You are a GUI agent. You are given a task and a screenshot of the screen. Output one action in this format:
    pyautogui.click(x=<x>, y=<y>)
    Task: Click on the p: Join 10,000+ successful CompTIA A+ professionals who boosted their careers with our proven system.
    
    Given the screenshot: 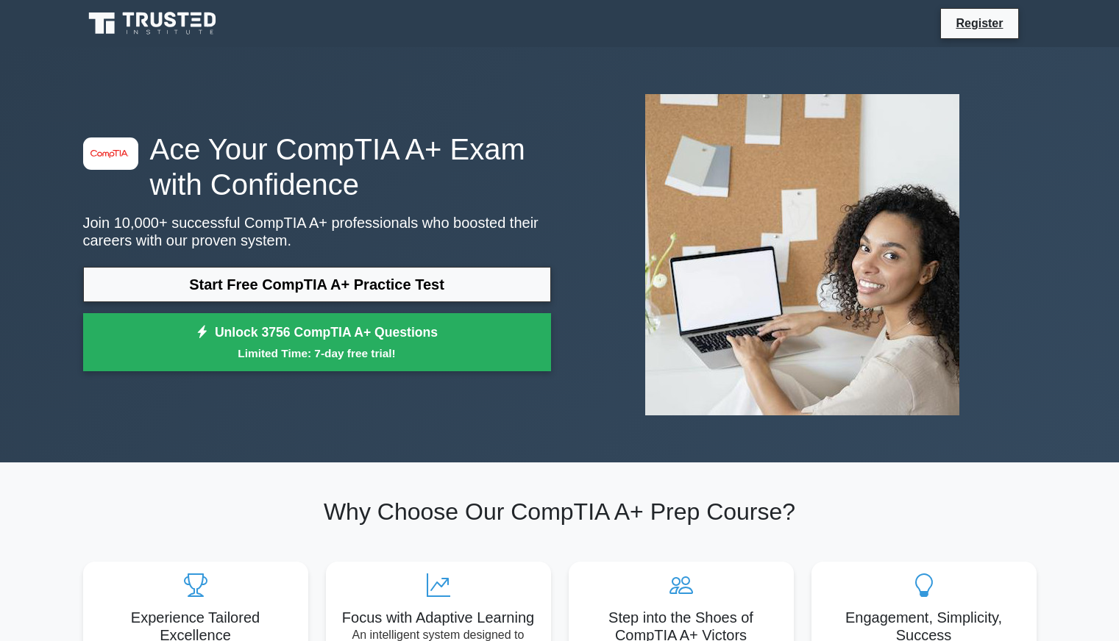 What is the action you would take?
    pyautogui.click(x=317, y=232)
    